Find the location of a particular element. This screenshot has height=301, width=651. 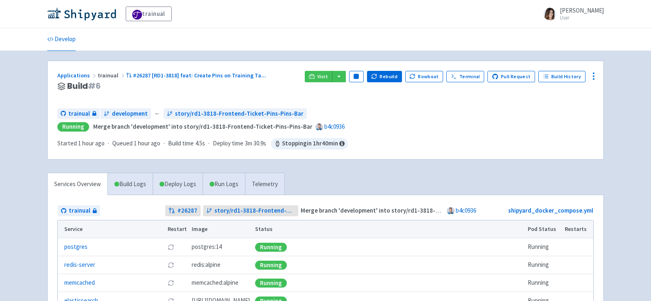

a: shipyard_docker_compose.yml is located at coordinates (550, 210).